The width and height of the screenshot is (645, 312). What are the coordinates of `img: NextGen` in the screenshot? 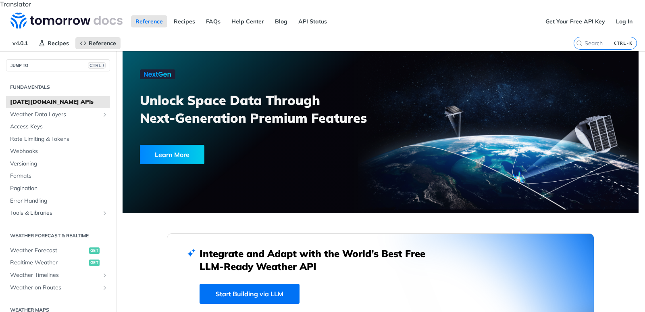 It's located at (158, 74).